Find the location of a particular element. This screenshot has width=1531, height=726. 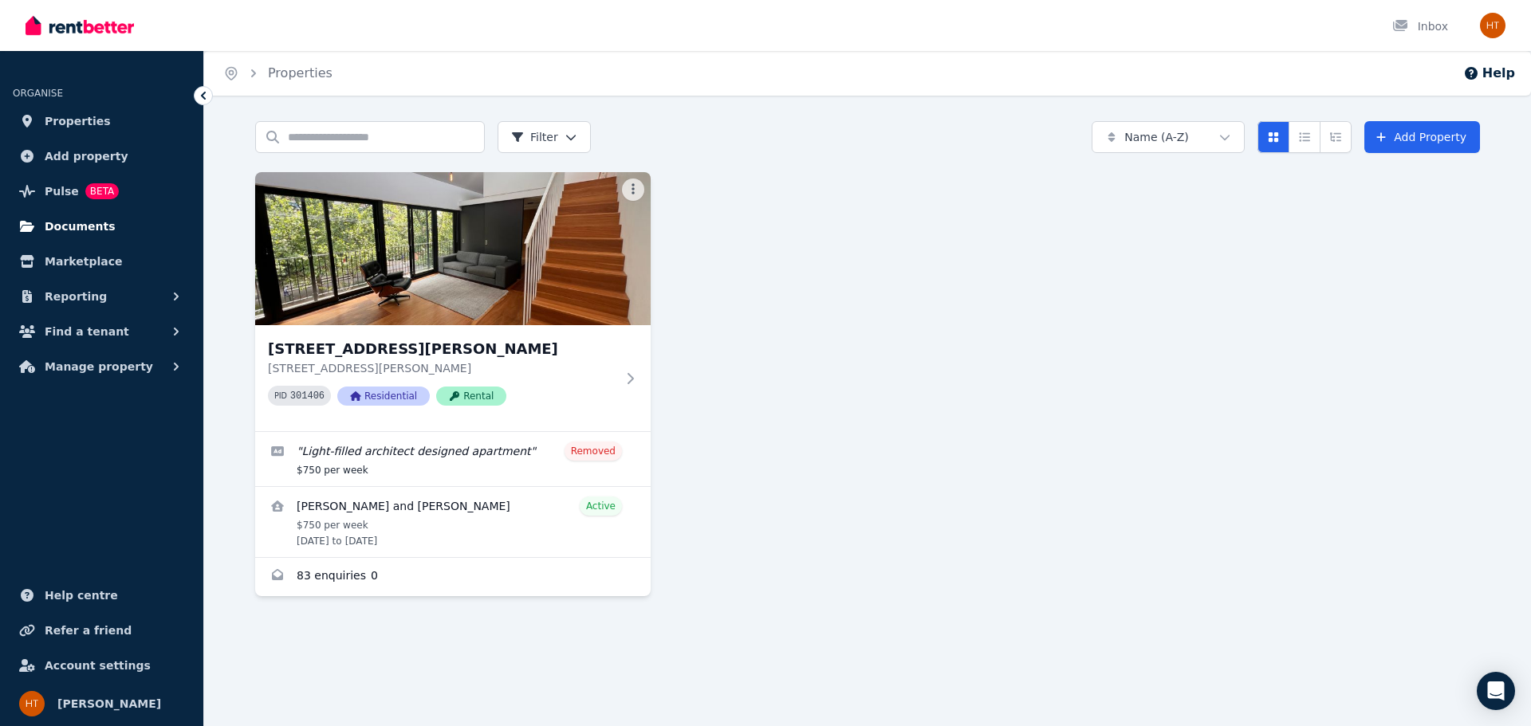

div: Inbox is located at coordinates (1420, 26).